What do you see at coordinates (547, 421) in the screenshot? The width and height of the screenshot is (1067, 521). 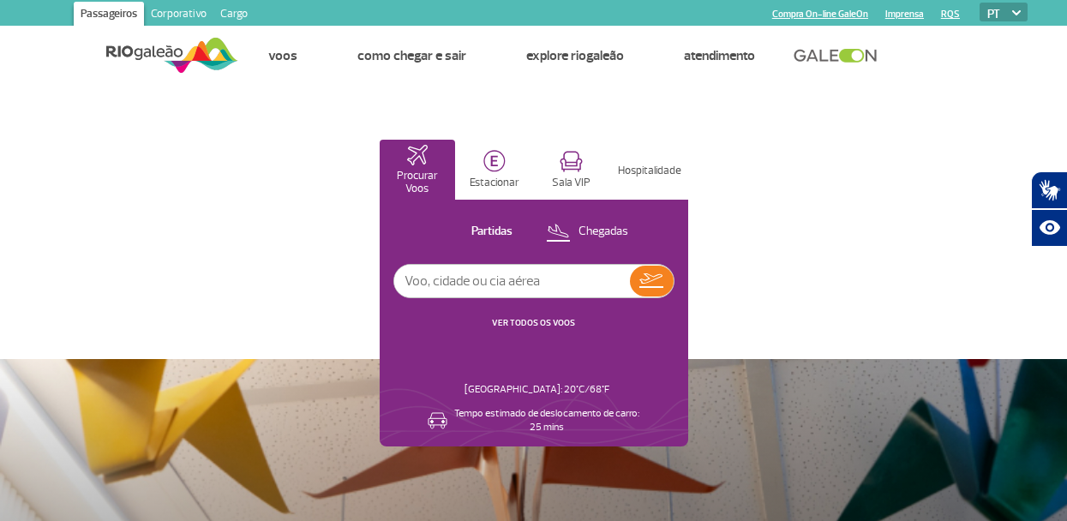 I see `p: Tempo estimado de deslocamento de carro: 25 mins` at bounding box center [547, 421].